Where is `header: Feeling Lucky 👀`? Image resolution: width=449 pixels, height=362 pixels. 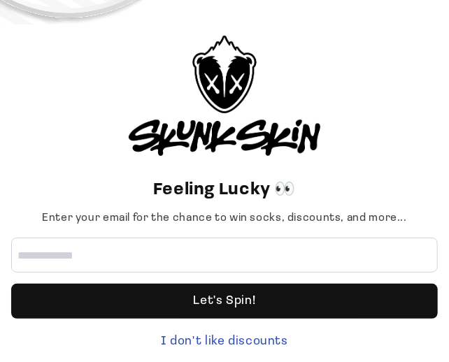
header: Feeling Lucky 👀 is located at coordinates (225, 190).